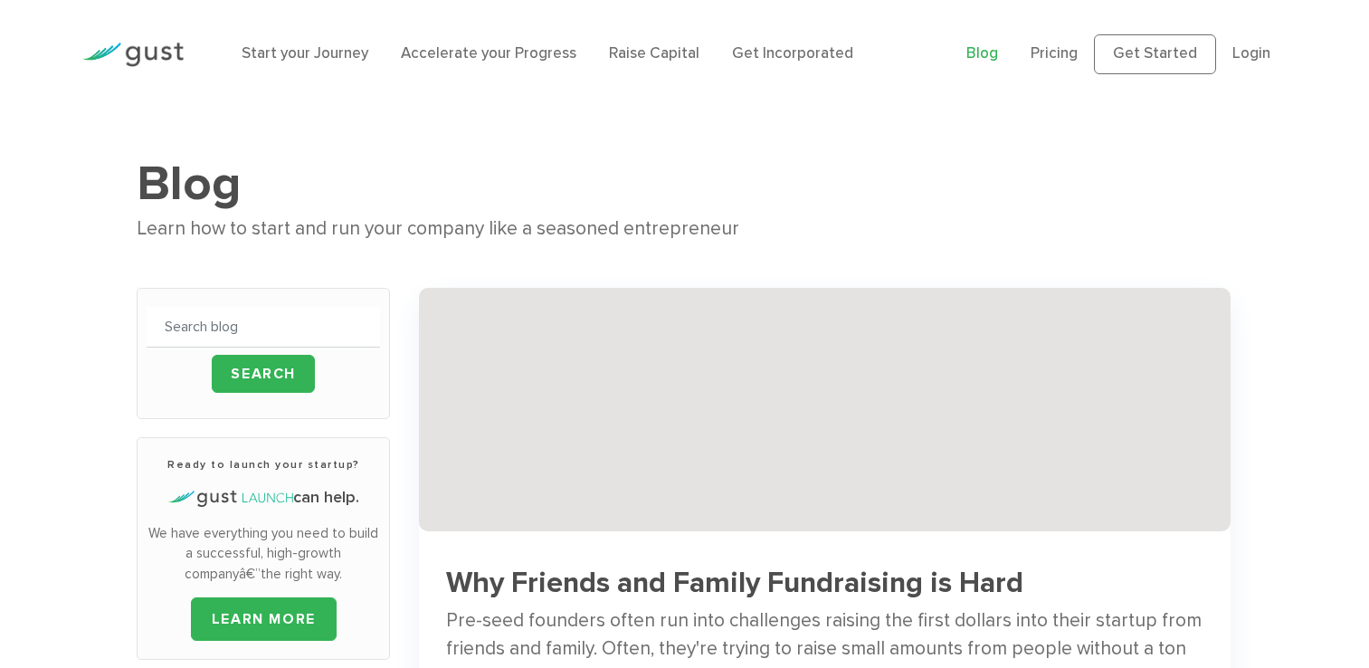 The image size is (1369, 668). Describe the element at coordinates (684, 184) in the screenshot. I see `h1: Blog` at that location.